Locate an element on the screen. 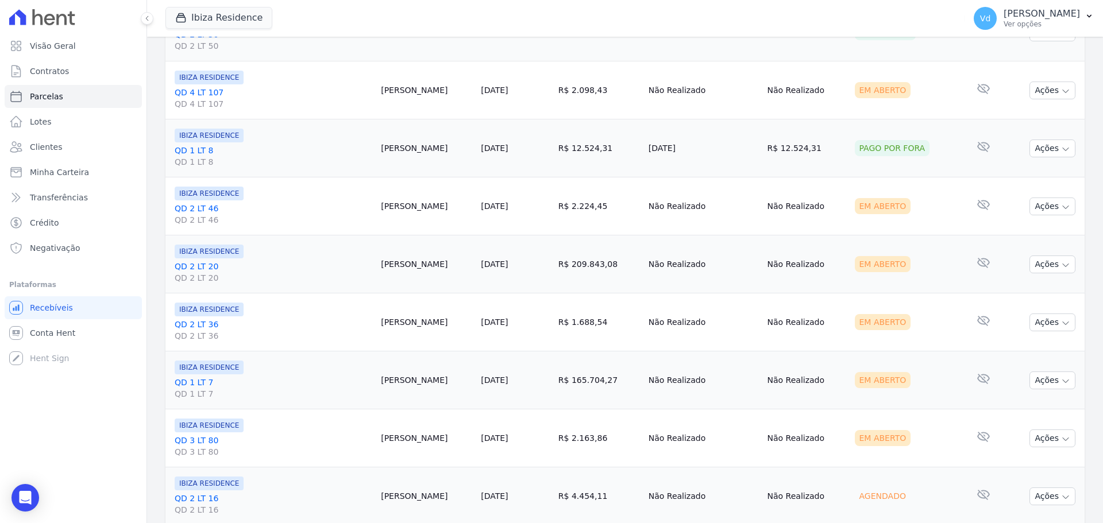 Image resolution: width=1103 pixels, height=523 pixels. td: R$ 2.098,43 is located at coordinates (599, 90).